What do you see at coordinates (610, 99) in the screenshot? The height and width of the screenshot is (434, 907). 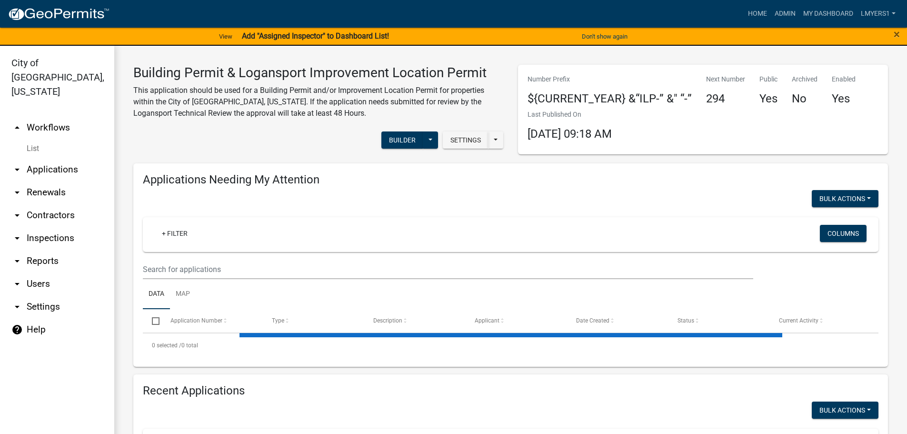 I see `h4: ${CURRENT_YEAR} &“ILP-” &" “-”` at bounding box center [610, 99].